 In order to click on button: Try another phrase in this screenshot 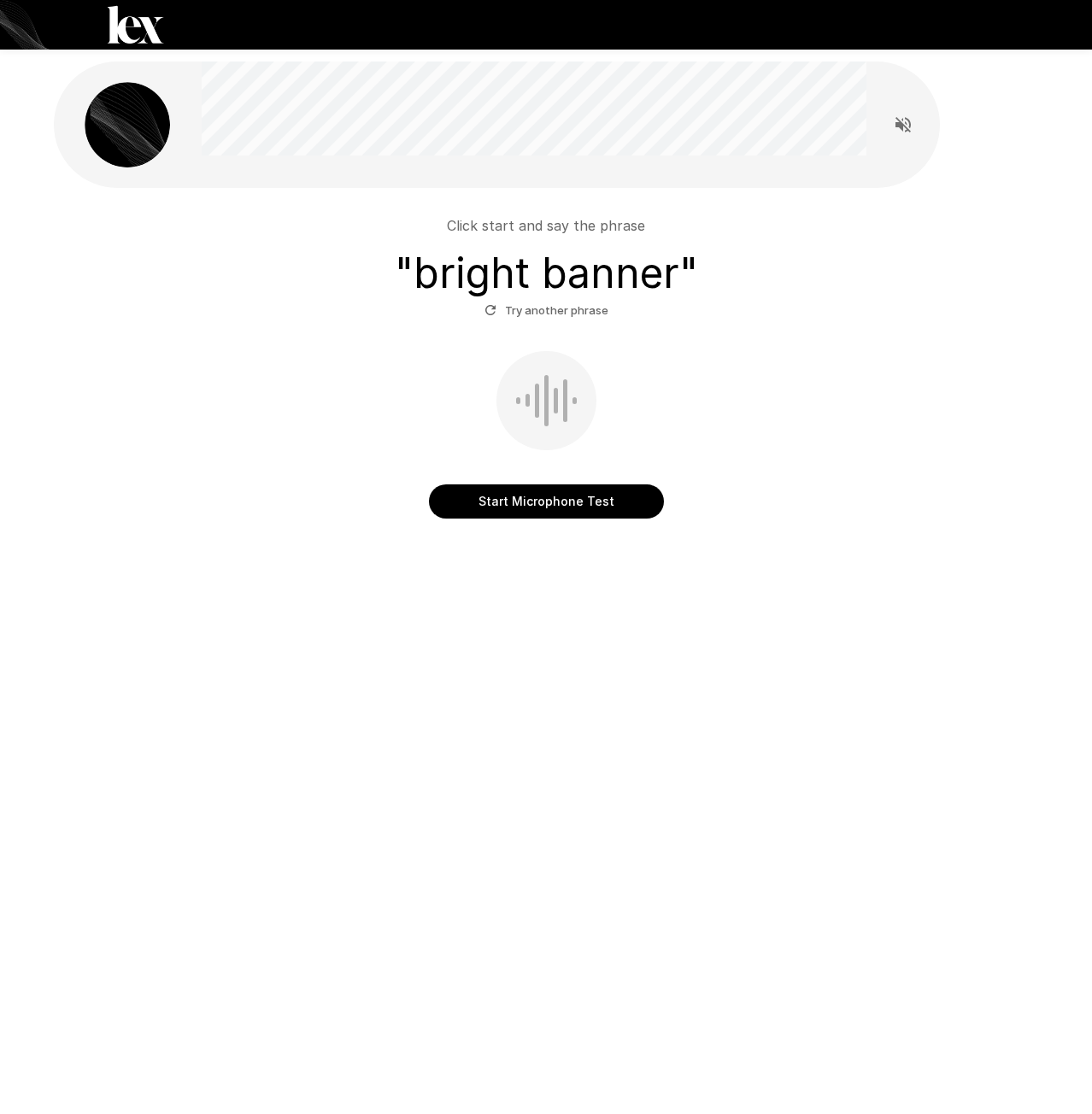, I will do `click(546, 311)`.